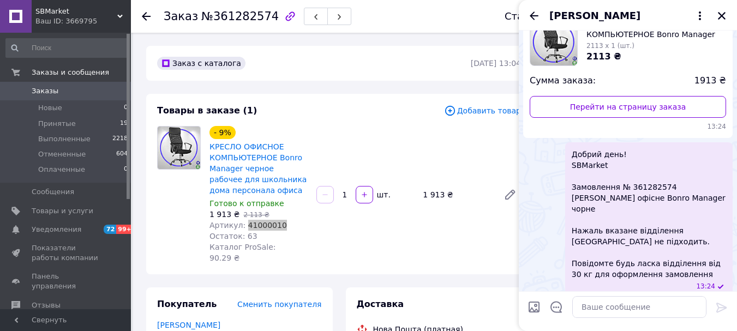  What do you see at coordinates (62, 211) in the screenshot?
I see `span: Товары и услуги` at bounding box center [62, 211].